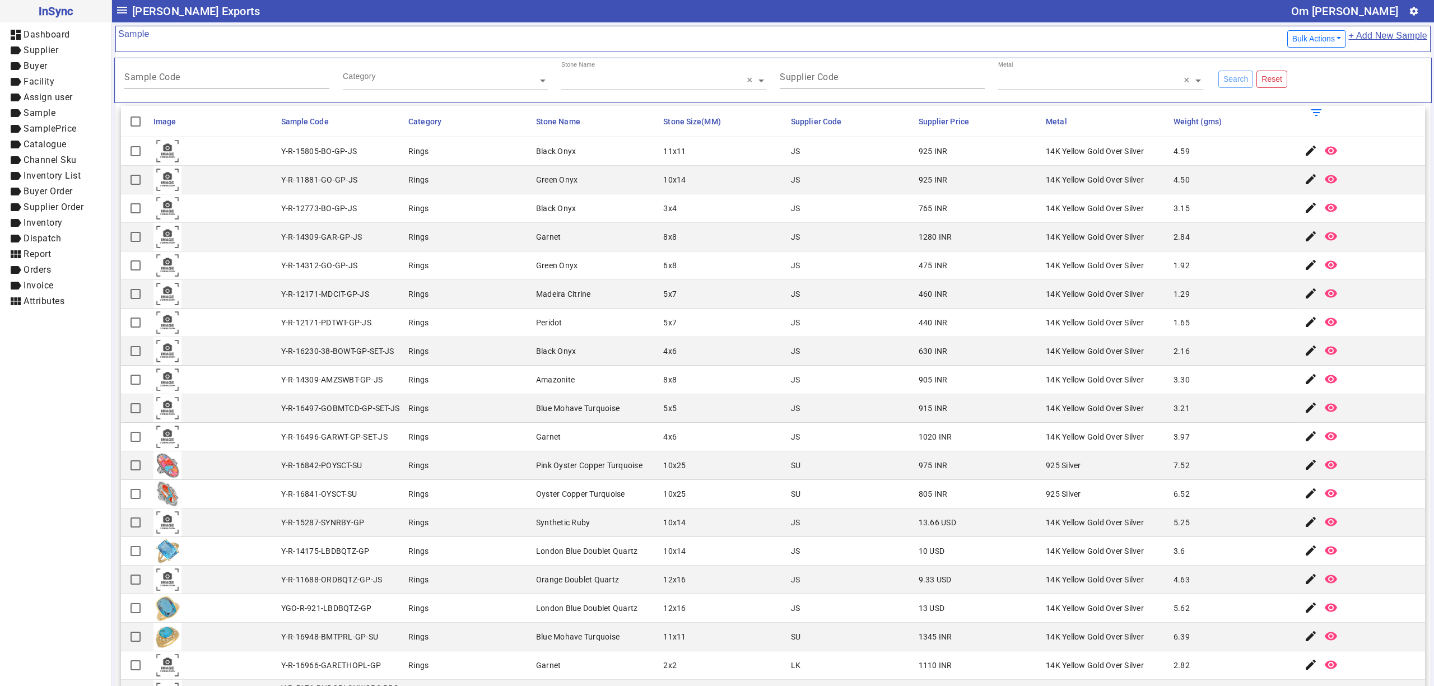  Describe the element at coordinates (935, 237) in the screenshot. I see `div: 1280 INR` at that location.